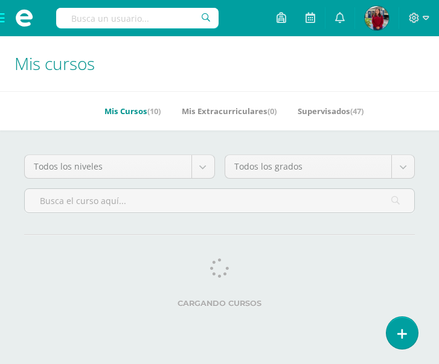  Describe the element at coordinates (120, 167) in the screenshot. I see `a: Todos los niveles` at that location.